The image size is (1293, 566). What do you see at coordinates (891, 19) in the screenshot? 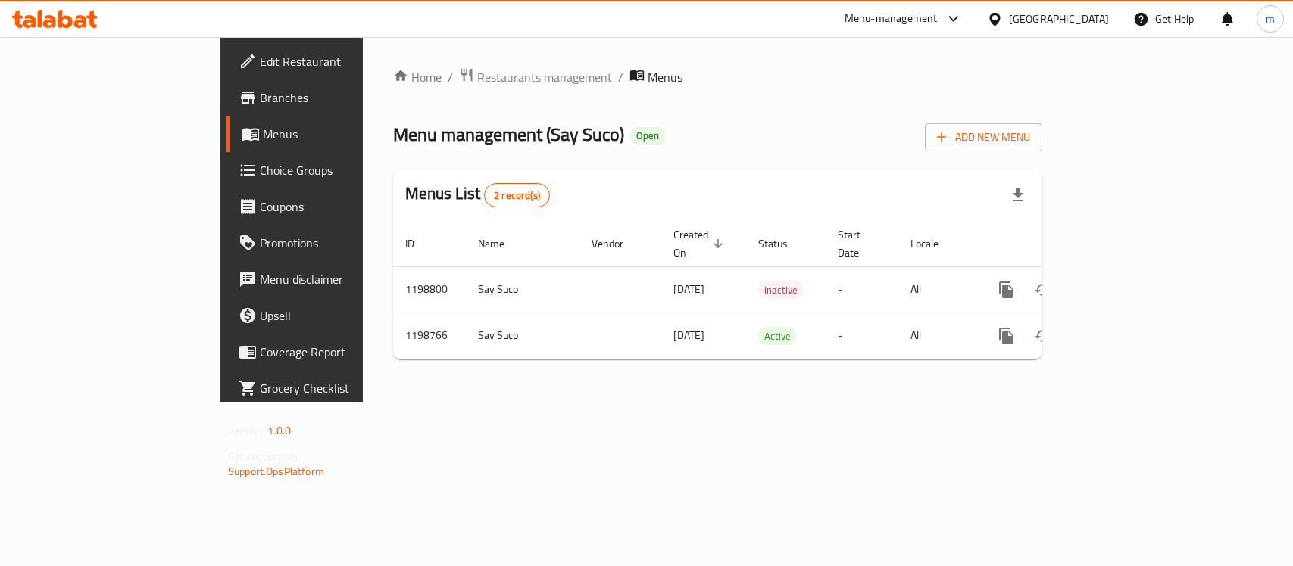
I see `div: Menu-management` at bounding box center [891, 19].